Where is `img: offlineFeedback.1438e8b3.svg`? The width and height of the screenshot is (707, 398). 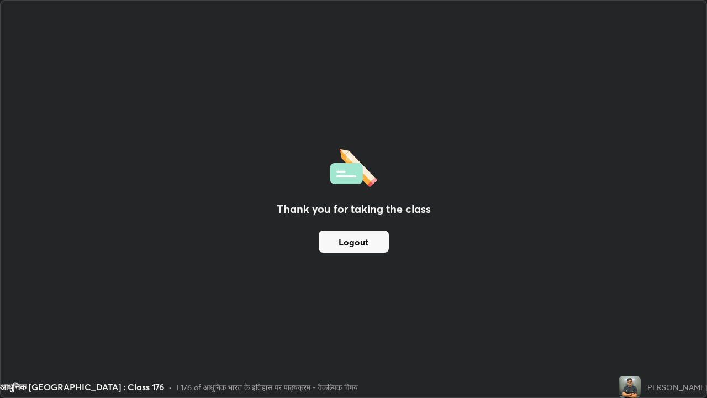 img: offlineFeedback.1438e8b3.svg is located at coordinates (354, 166).